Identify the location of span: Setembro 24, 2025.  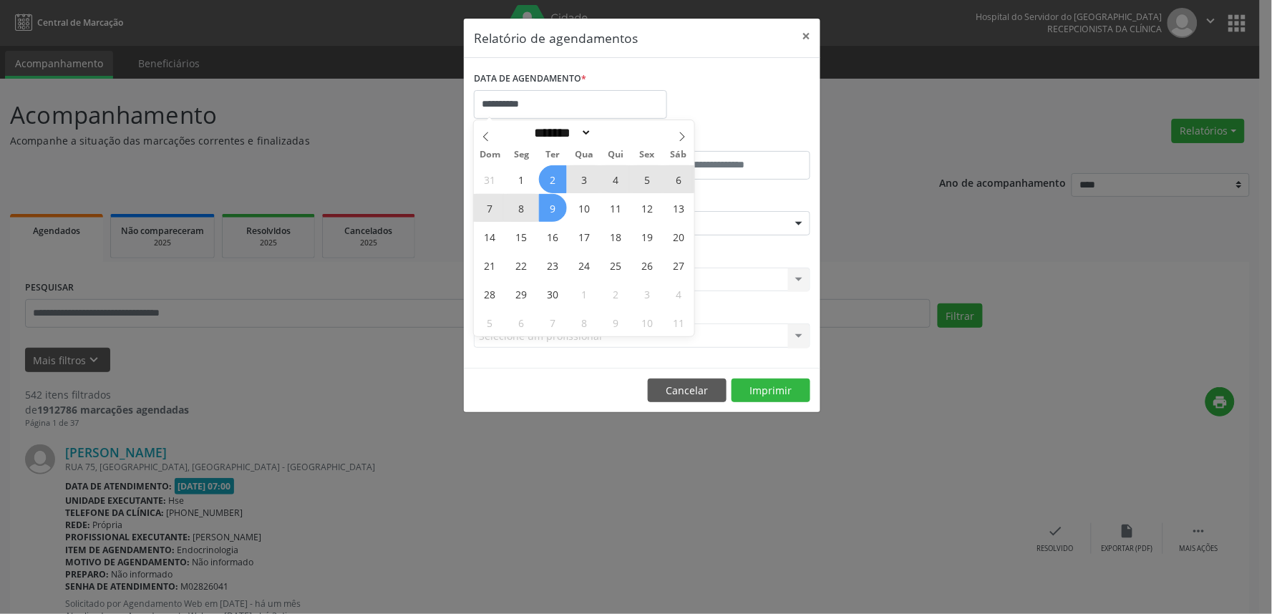
(584, 265).